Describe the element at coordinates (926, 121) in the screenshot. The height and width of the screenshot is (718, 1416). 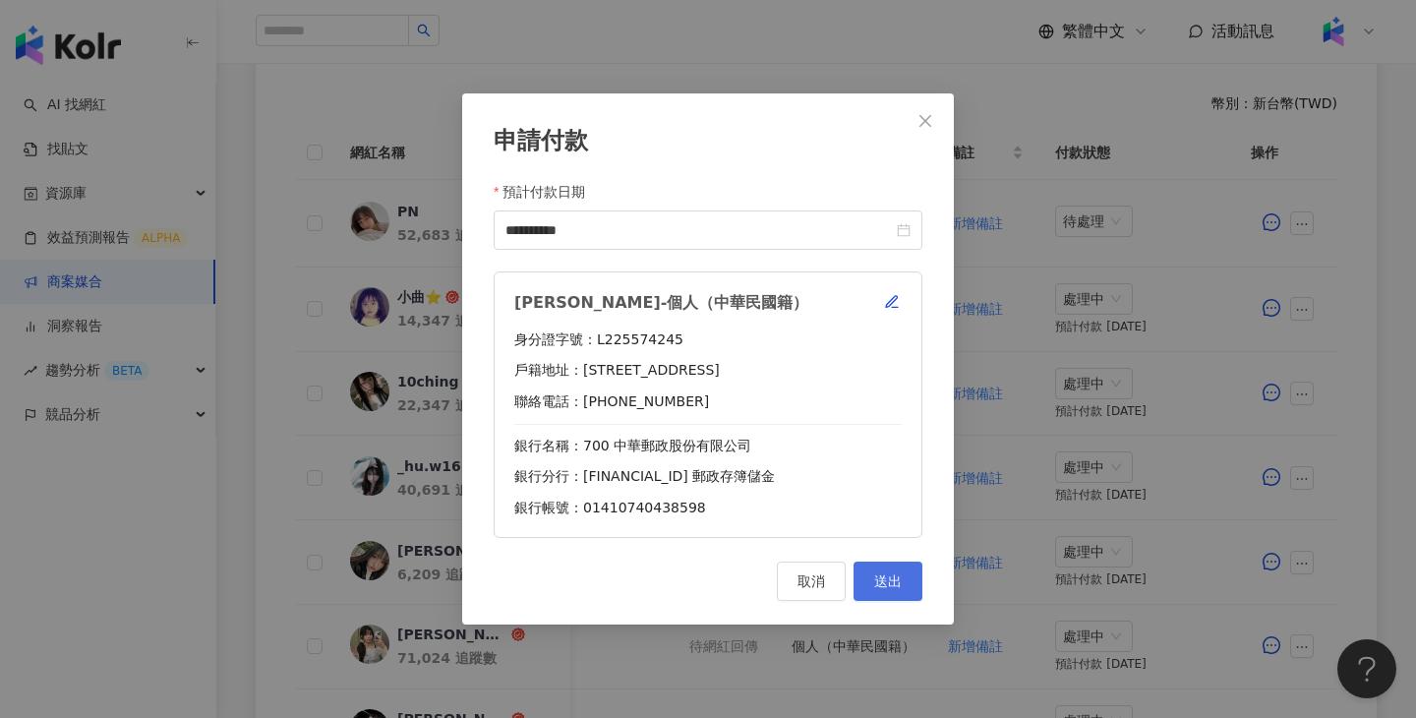
I see `button: Close` at that location.